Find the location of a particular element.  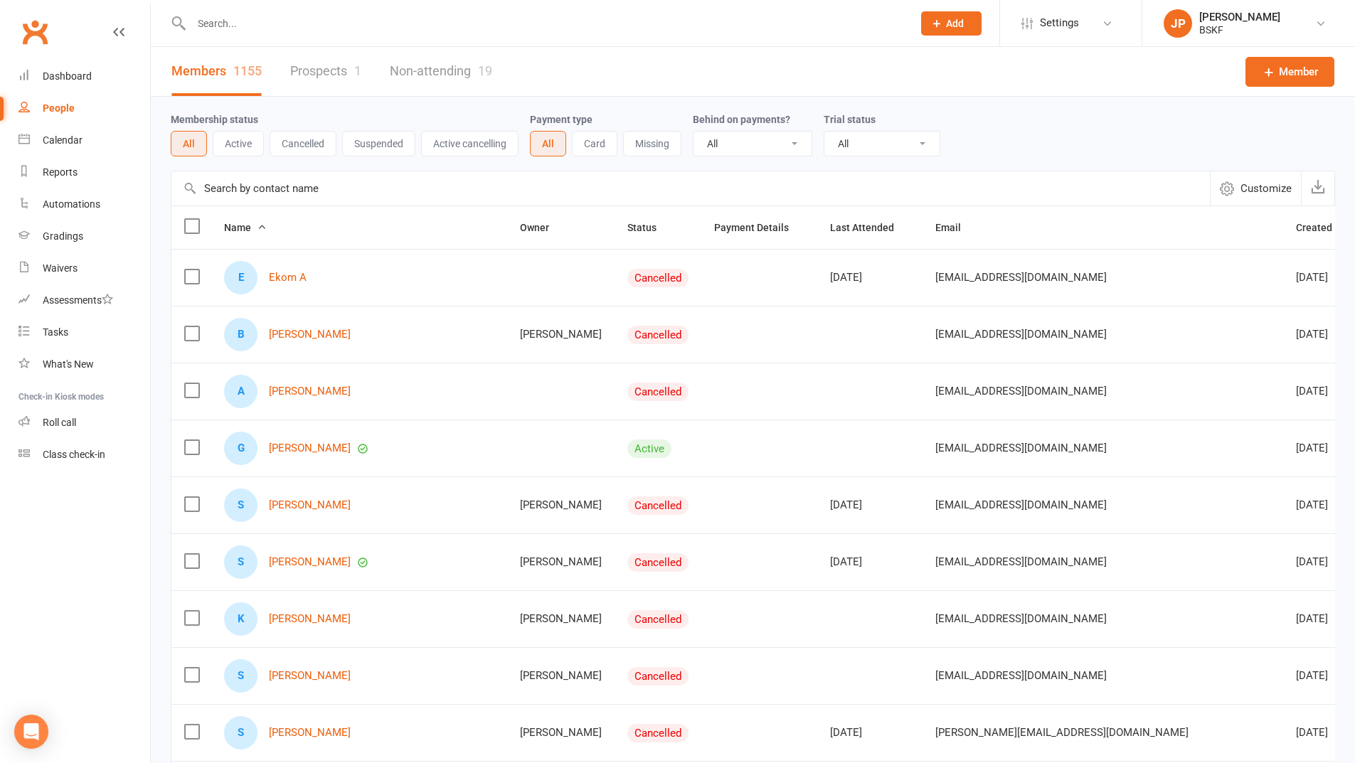

input: Search by contact name is located at coordinates (691, 189).